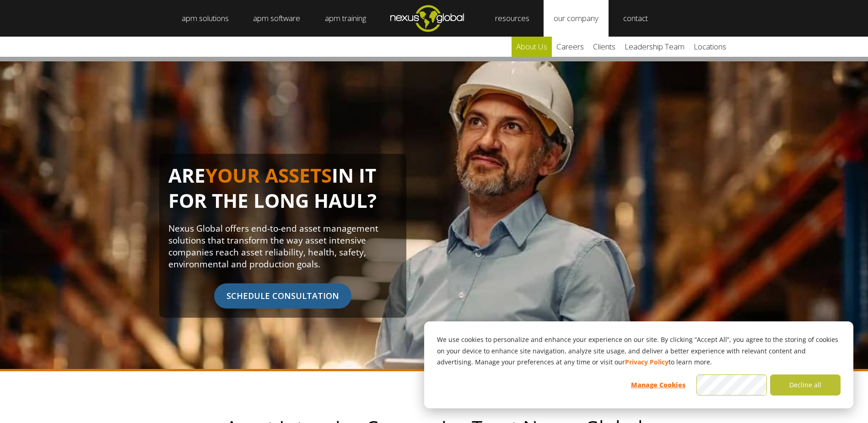 The width and height of the screenshot is (868, 423). Describe the element at coordinates (731, 385) in the screenshot. I see `button: Accept all` at that location.